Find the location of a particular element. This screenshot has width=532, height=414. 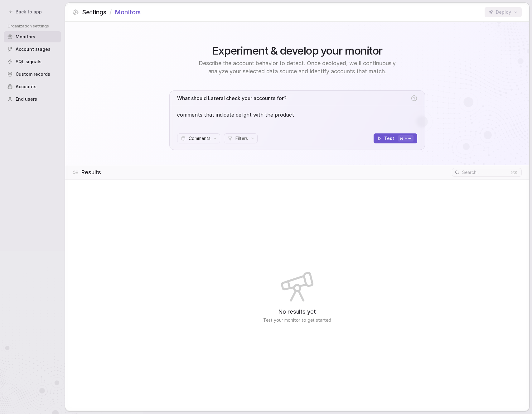

button: Deploy is located at coordinates (503, 12).